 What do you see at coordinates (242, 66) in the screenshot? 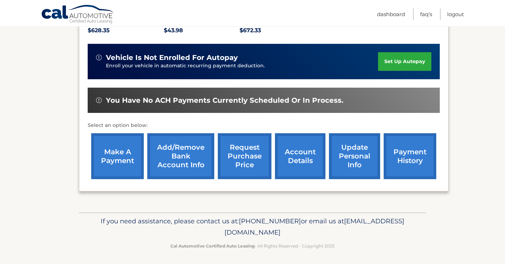
I see `p: Enroll your vehicle in automatic recurring payment deduction.` at bounding box center [242, 66].